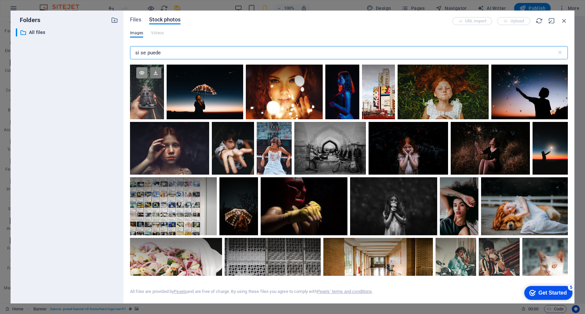 This screenshot has width=585, height=314. Describe the element at coordinates (136, 20) in the screenshot. I see `span: Files` at that location.